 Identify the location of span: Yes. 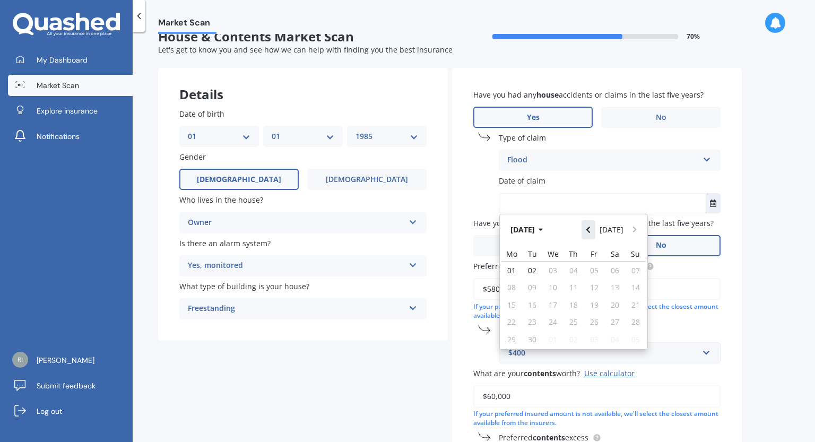
(533, 117).